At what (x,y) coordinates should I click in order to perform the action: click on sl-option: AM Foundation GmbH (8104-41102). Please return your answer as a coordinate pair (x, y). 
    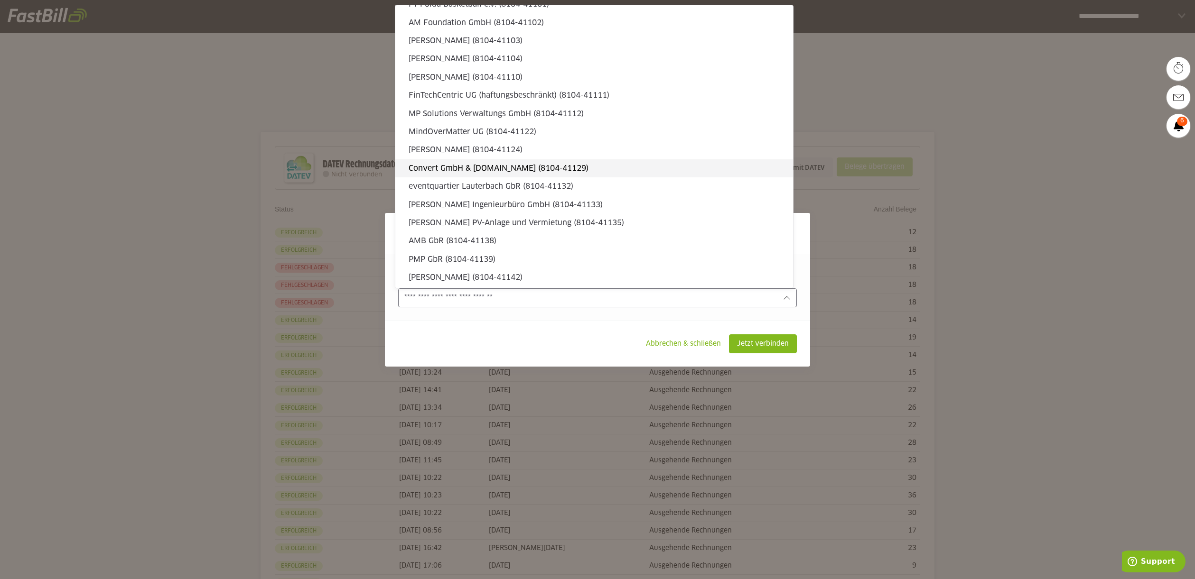
    Looking at the image, I should click on (594, 23).